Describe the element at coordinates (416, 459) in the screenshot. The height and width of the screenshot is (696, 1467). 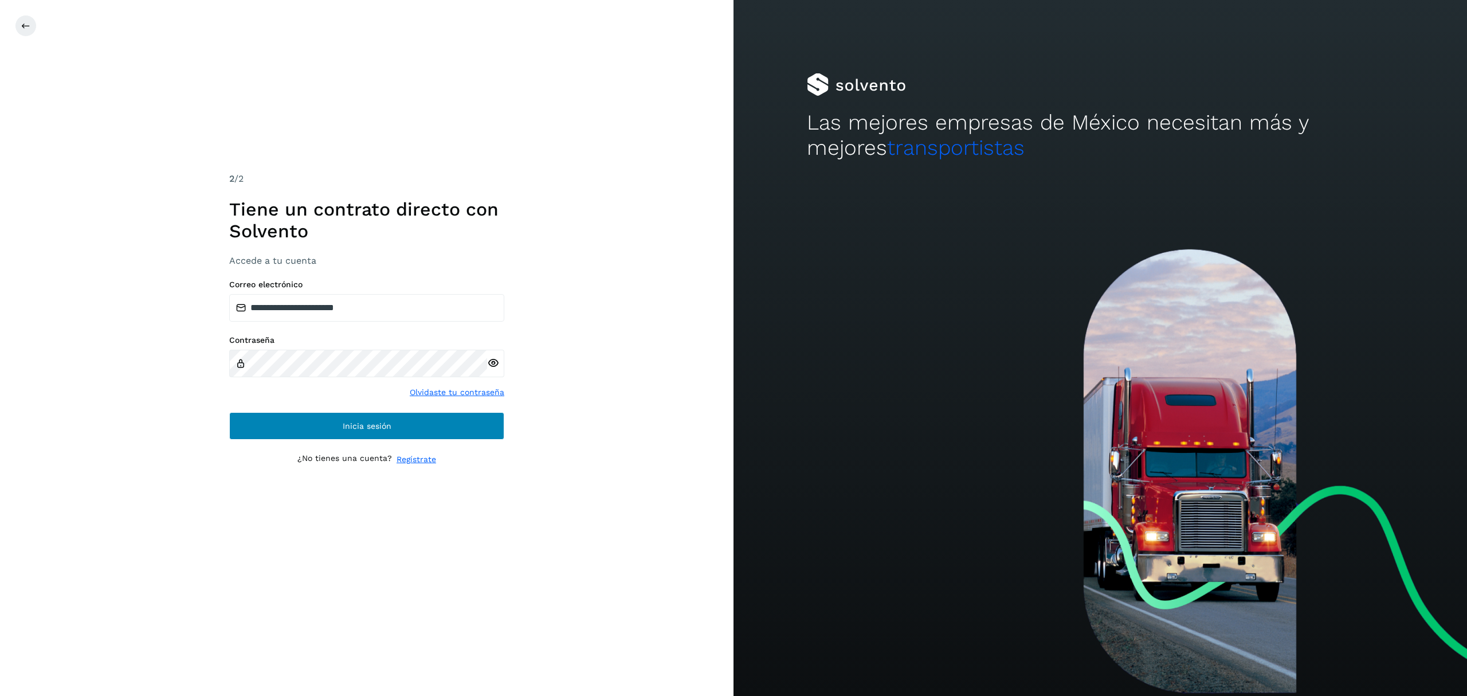
I see `a: Regístrate` at that location.